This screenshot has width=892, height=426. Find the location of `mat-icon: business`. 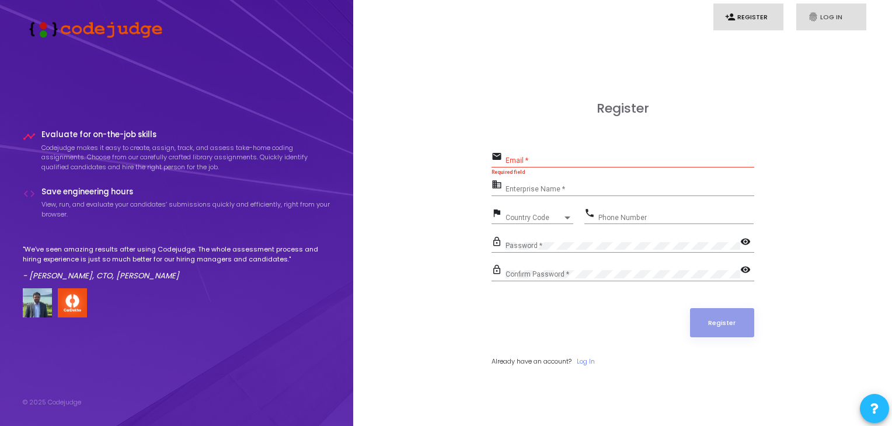

mat-icon: business is located at coordinates (499, 186).